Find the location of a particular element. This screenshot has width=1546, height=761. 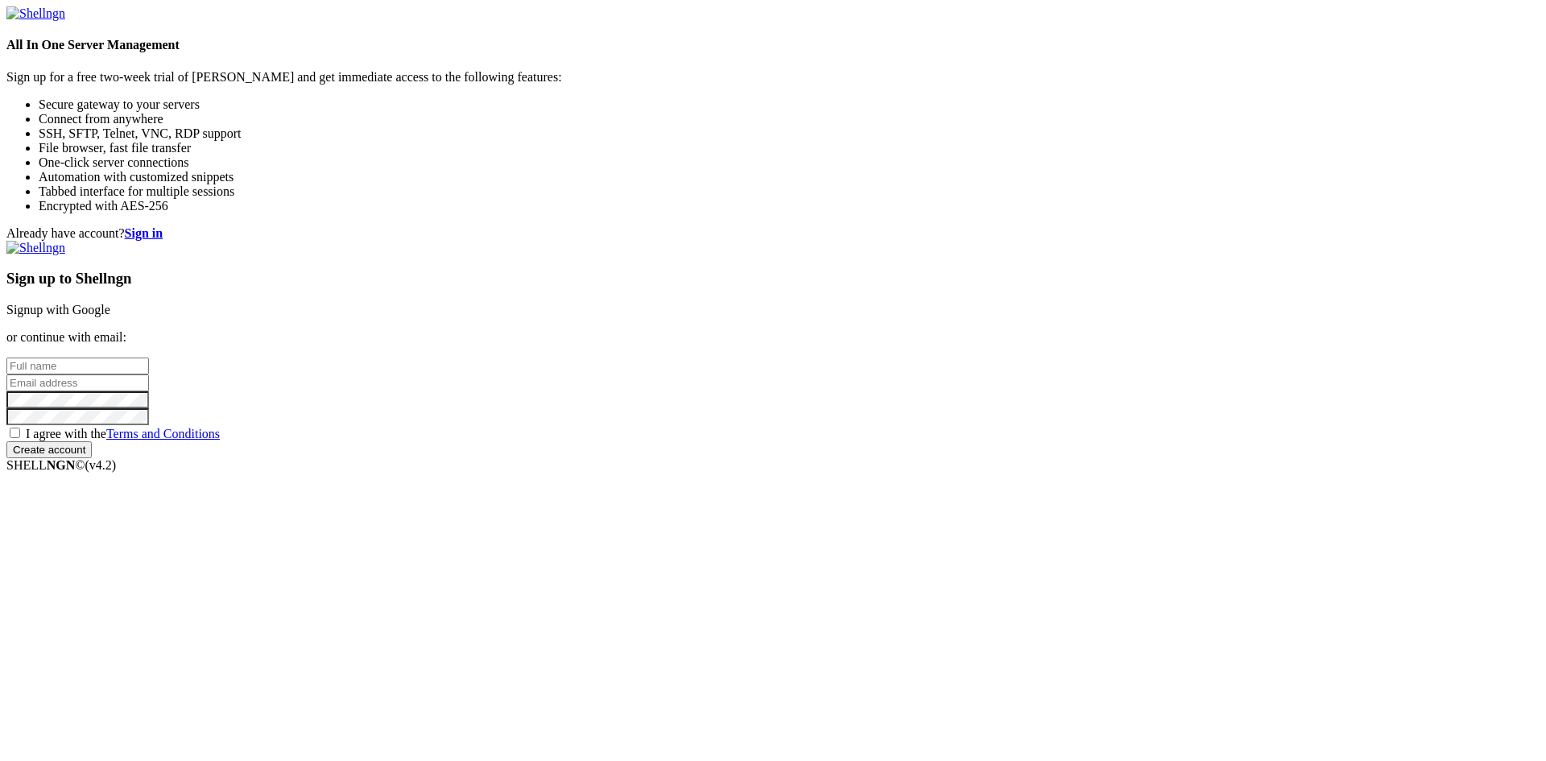

li: SSH, SFTP, Telnet, VNC, RDP support is located at coordinates (789, 134).